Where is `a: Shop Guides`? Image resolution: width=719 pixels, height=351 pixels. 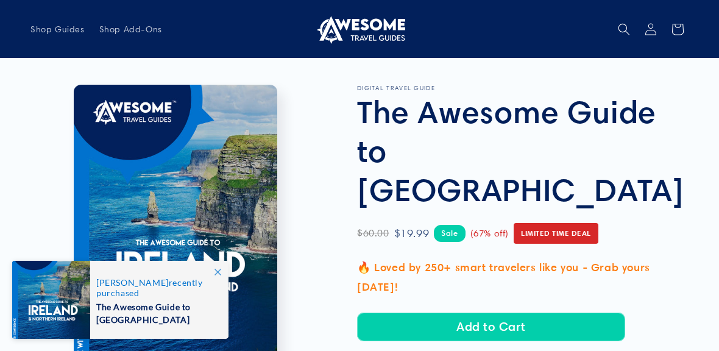 a: Shop Guides is located at coordinates (57, 29).